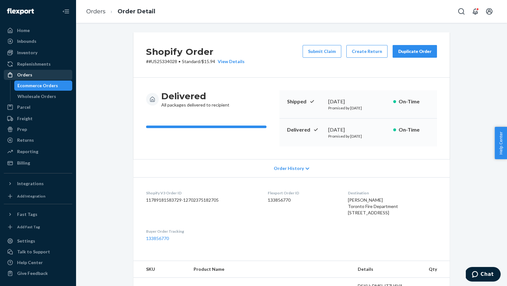 The height and width of the screenshot is (286, 507). What do you see at coordinates (322, 51) in the screenshot?
I see `button: Submit Claim` at bounding box center [322, 51].